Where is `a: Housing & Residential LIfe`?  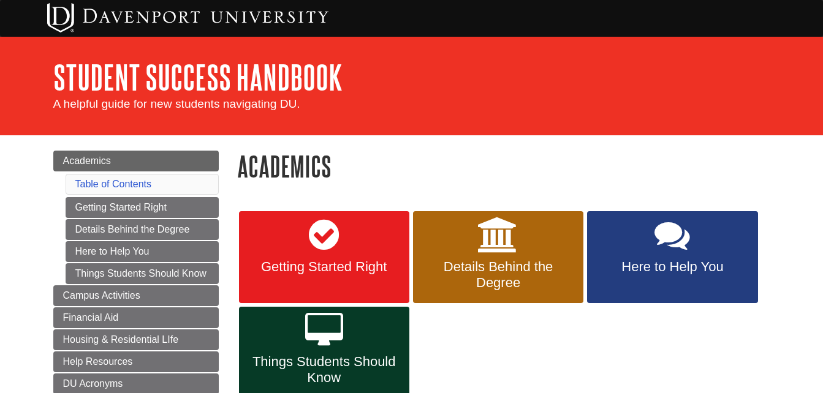 a: Housing & Residential LIfe is located at coordinates (136, 340).